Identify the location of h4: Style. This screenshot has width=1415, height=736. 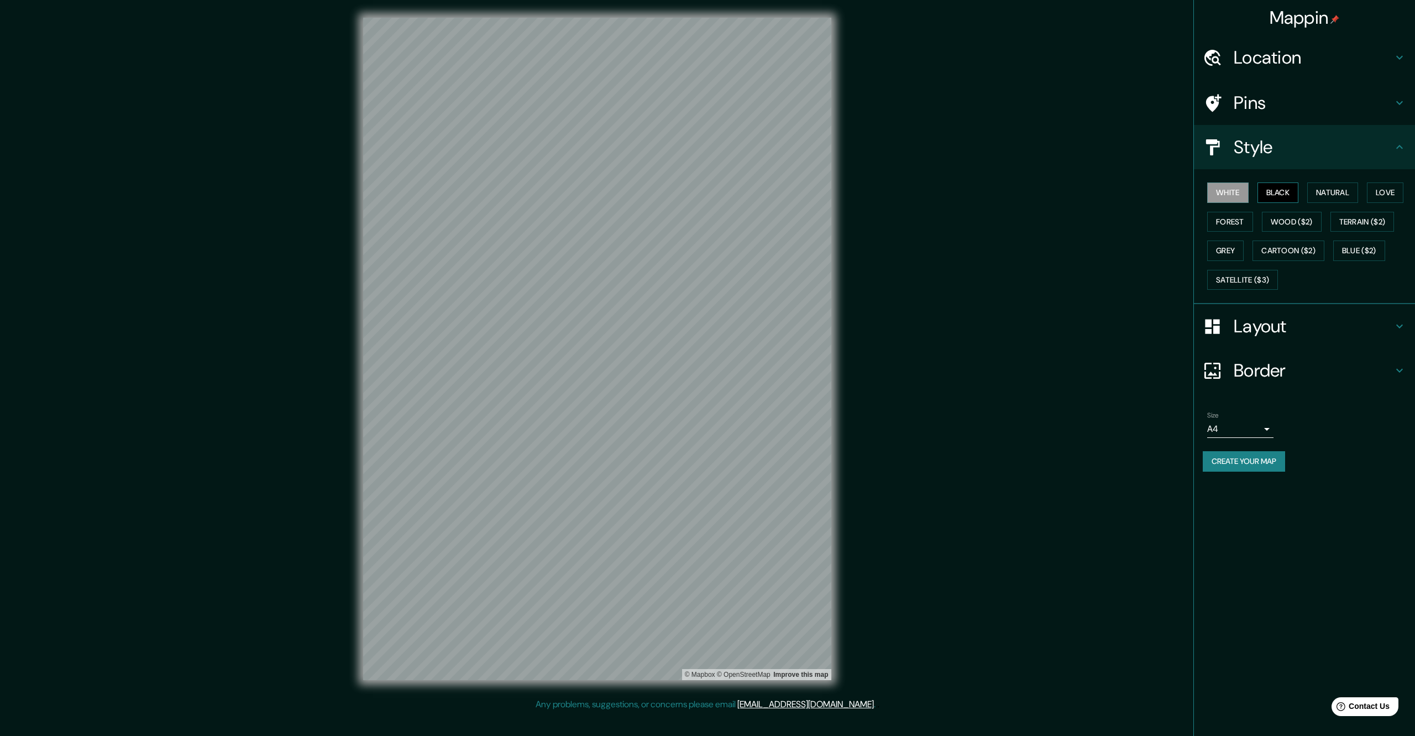
(1313, 147).